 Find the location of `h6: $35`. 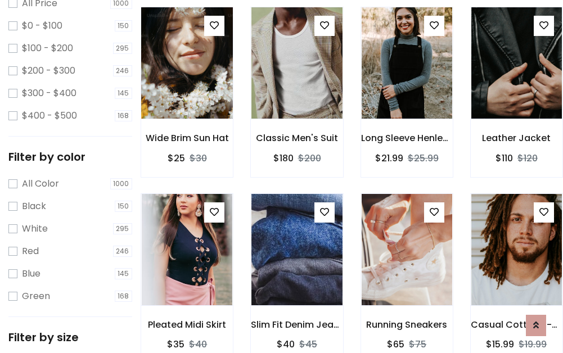

h6: $35 is located at coordinates (176, 344).